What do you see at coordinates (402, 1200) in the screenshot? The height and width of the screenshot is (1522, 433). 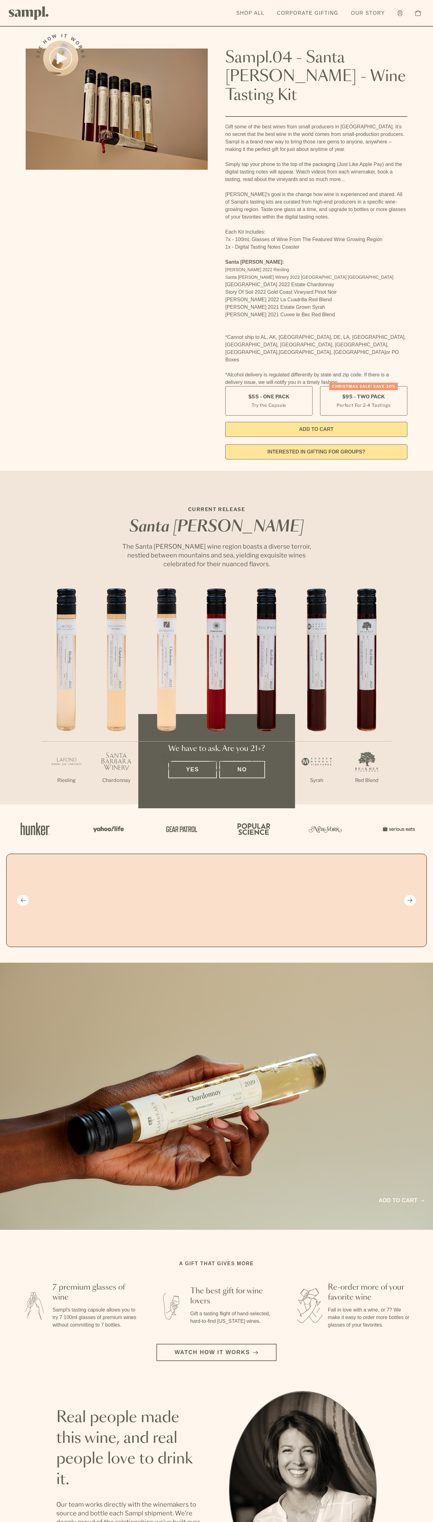 I see `a: Add to cart` at bounding box center [402, 1200].